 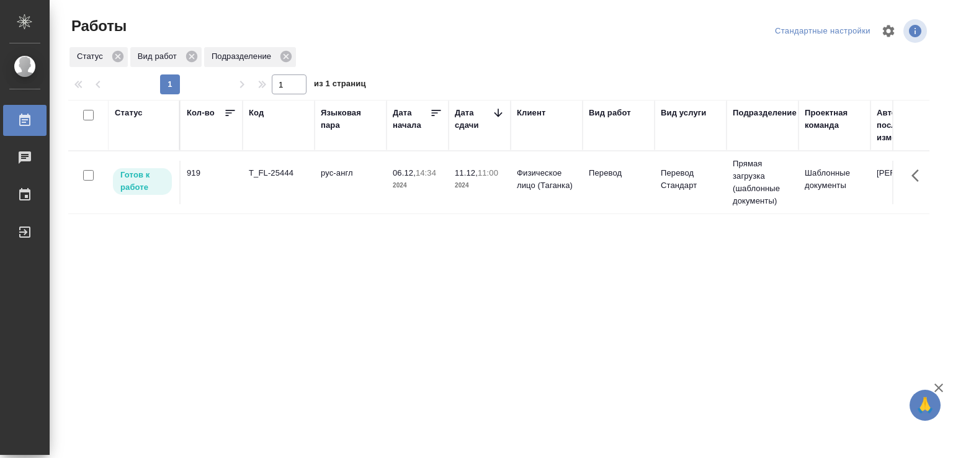 What do you see at coordinates (92, 56) in the screenshot?
I see `p: Статус` at bounding box center [92, 56].